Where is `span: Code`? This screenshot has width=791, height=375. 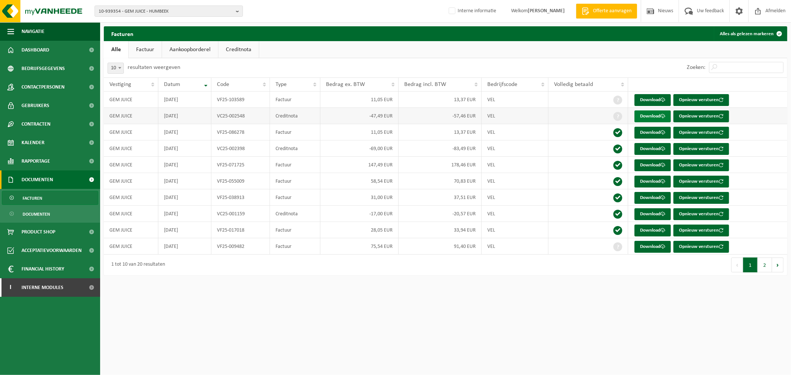 span: Code is located at coordinates (223, 85).